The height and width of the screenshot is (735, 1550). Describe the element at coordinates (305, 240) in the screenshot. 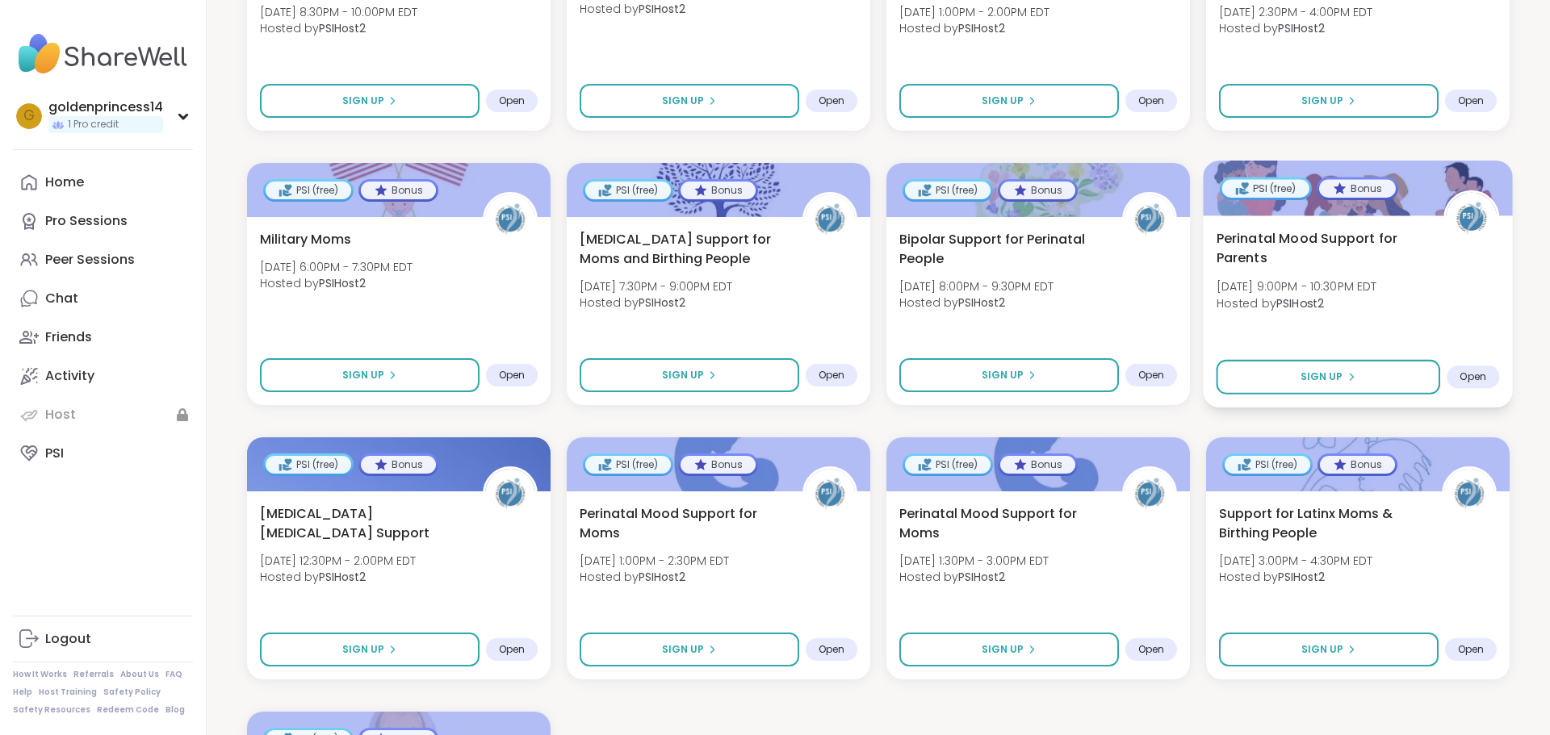

I see `span: Military Moms` at that location.